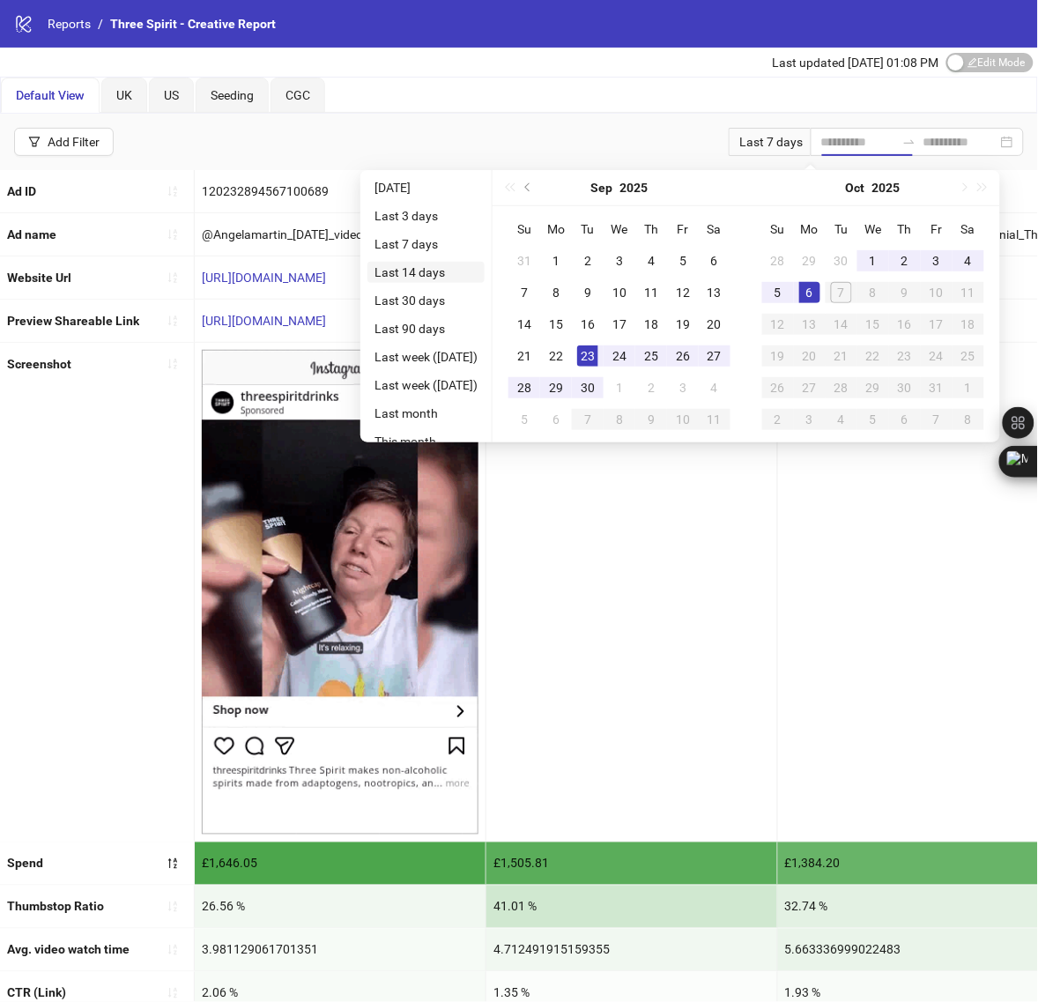 The height and width of the screenshot is (1002, 1038). What do you see at coordinates (841, 388) in the screenshot?
I see `div: 28` at bounding box center [841, 388].